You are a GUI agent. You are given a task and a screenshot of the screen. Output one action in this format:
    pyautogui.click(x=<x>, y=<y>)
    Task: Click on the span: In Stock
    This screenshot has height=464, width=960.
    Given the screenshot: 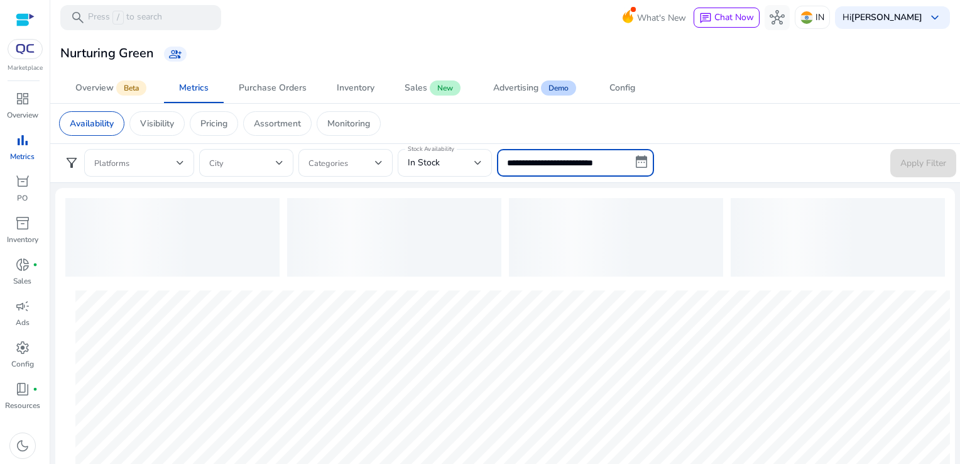 What is the action you would take?
    pyautogui.click(x=423, y=162)
    